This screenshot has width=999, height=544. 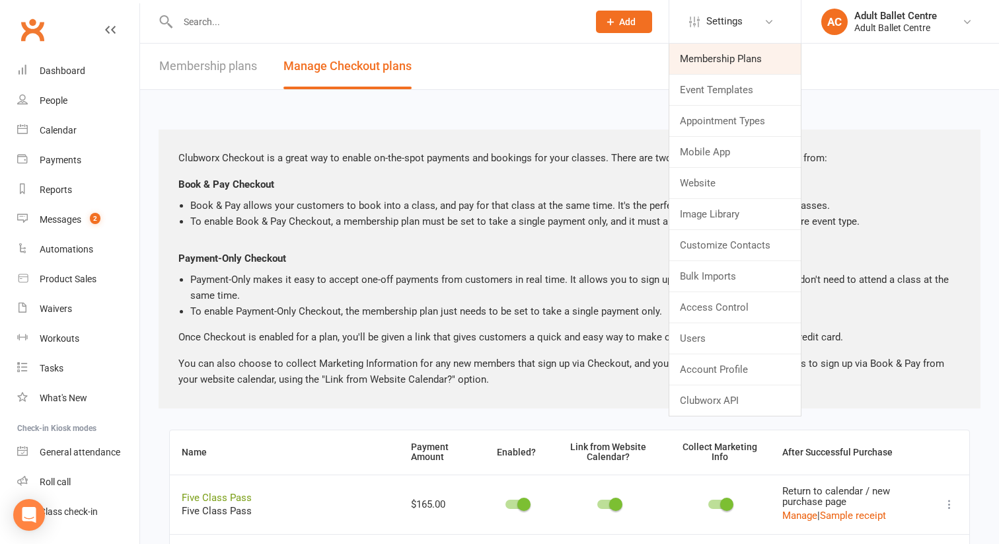 What do you see at coordinates (55, 190) in the screenshot?
I see `div: Reports` at bounding box center [55, 190].